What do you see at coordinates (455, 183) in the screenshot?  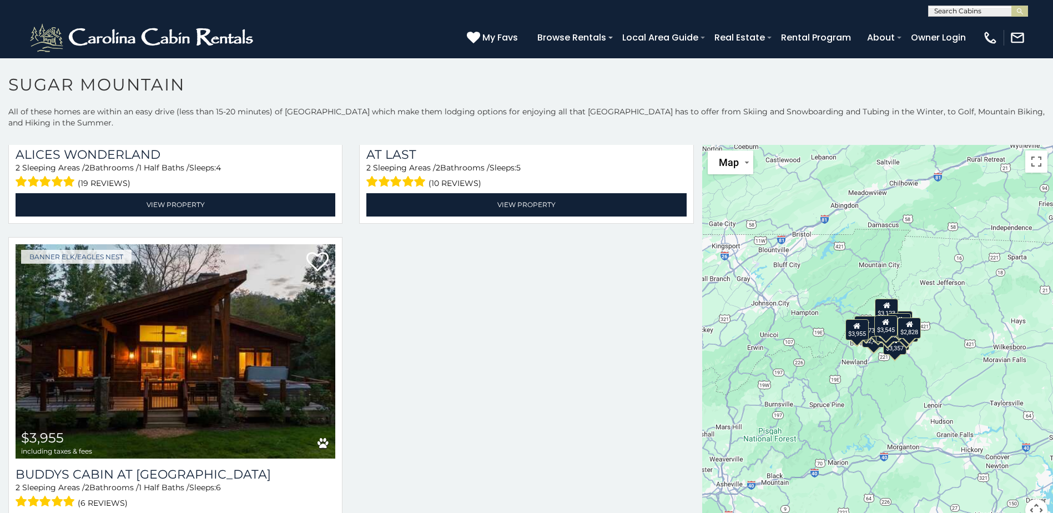 I see `span: (10 reviews)` at bounding box center [455, 183].